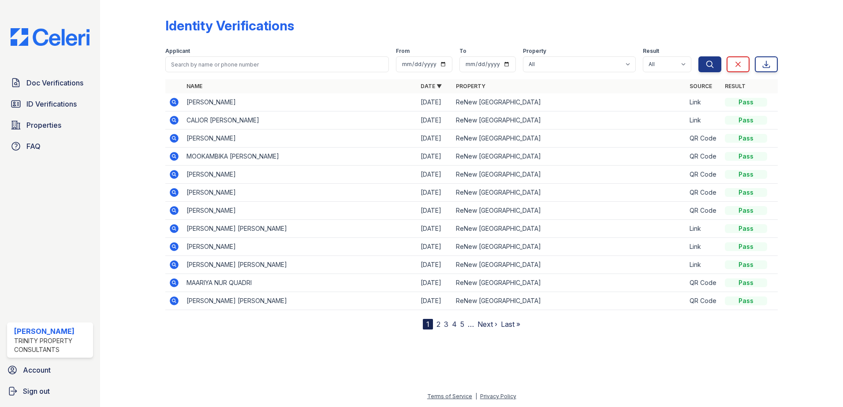 This screenshot has width=843, height=407. Describe the element at coordinates (487, 324) in the screenshot. I see `a: Next ›` at that location.